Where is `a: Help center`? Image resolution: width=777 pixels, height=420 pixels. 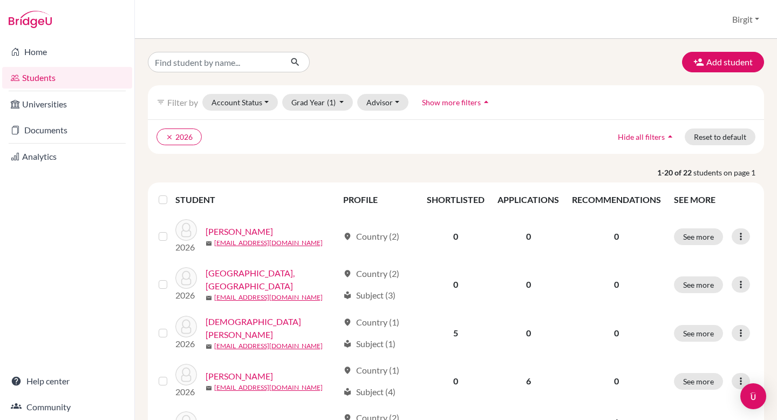
a: Help center is located at coordinates (67, 381).